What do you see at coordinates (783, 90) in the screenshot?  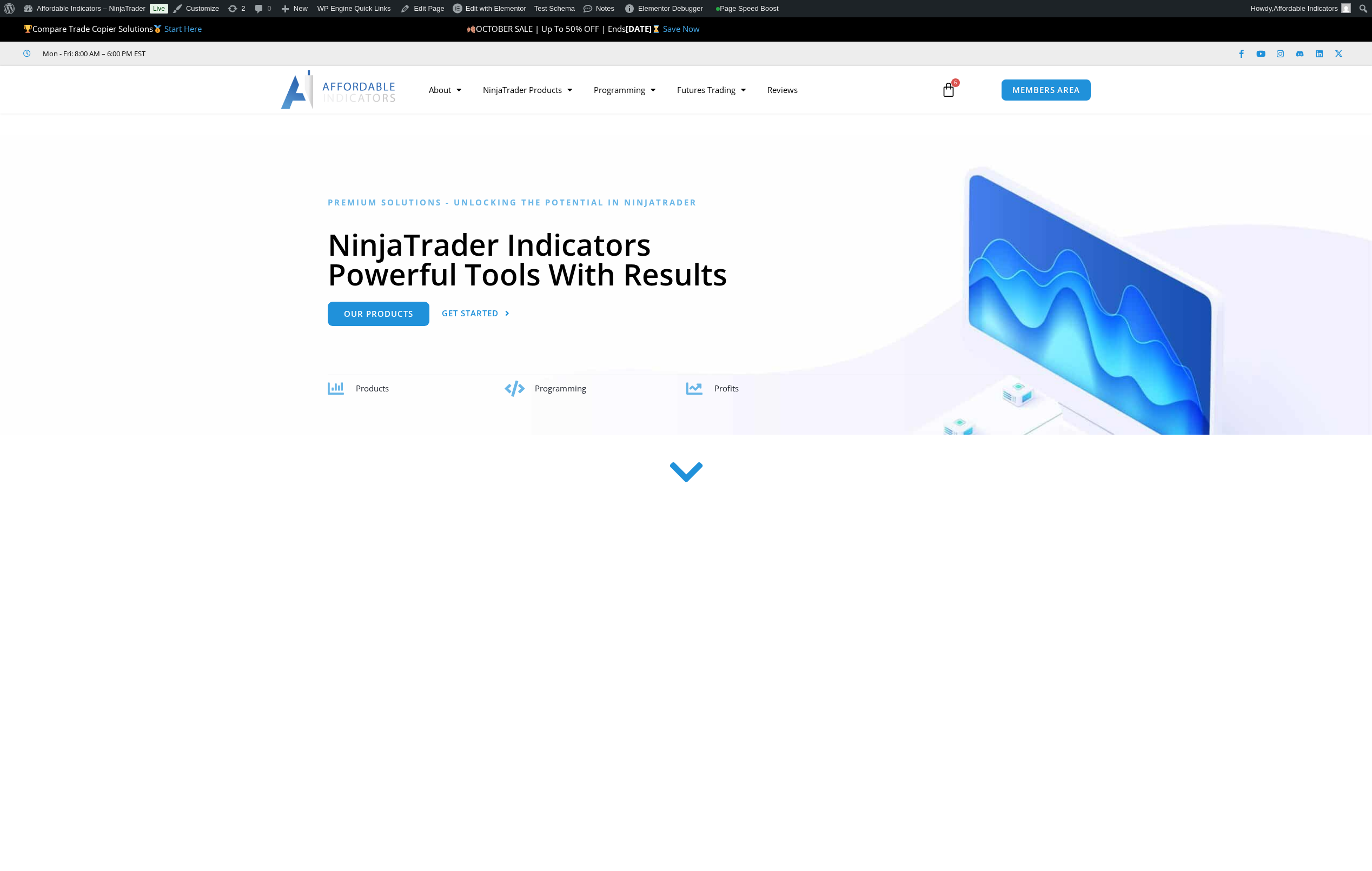 I see `a: Reviews` at bounding box center [783, 90].